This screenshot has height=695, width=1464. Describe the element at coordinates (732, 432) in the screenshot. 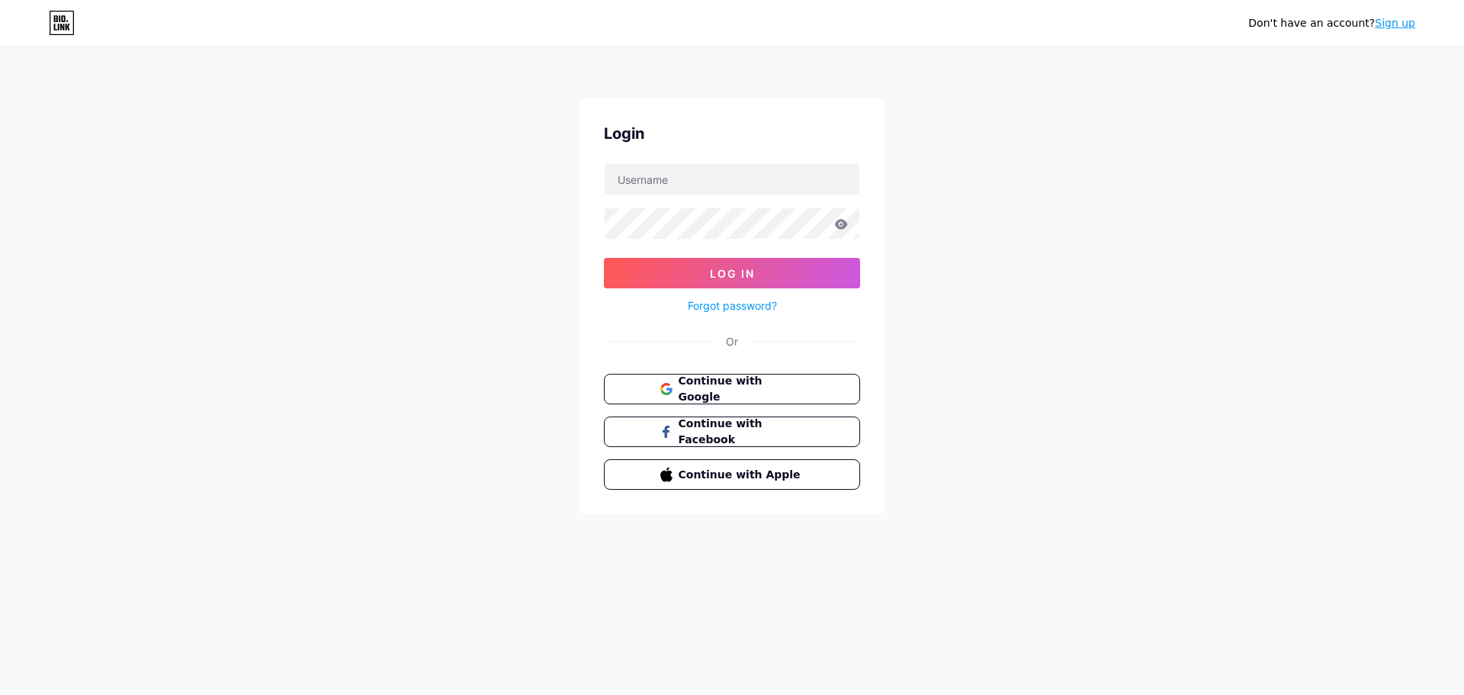

I see `a: Continue with Facebook` at that location.